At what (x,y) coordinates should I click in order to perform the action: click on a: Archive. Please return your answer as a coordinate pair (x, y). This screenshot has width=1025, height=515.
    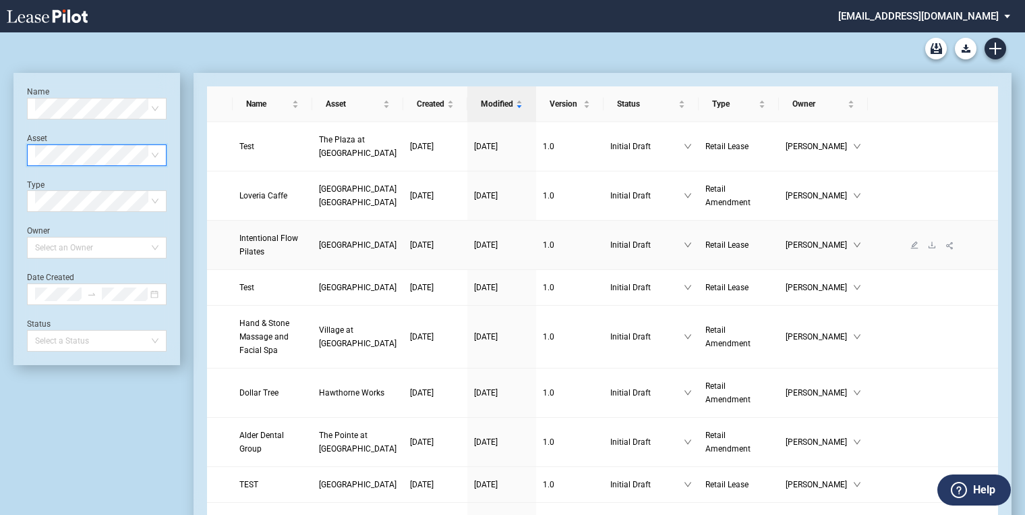
    Looking at the image, I should click on (936, 49).